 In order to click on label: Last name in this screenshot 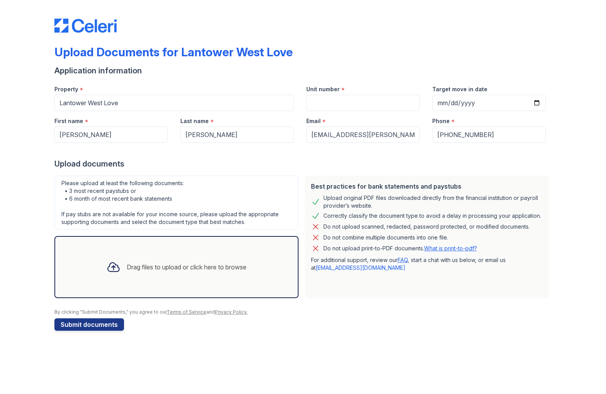, I will do `click(194, 121)`.